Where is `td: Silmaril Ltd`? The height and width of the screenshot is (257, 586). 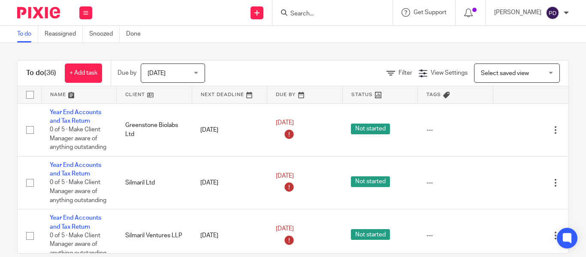 td: Silmaril Ltd is located at coordinates (155, 182).